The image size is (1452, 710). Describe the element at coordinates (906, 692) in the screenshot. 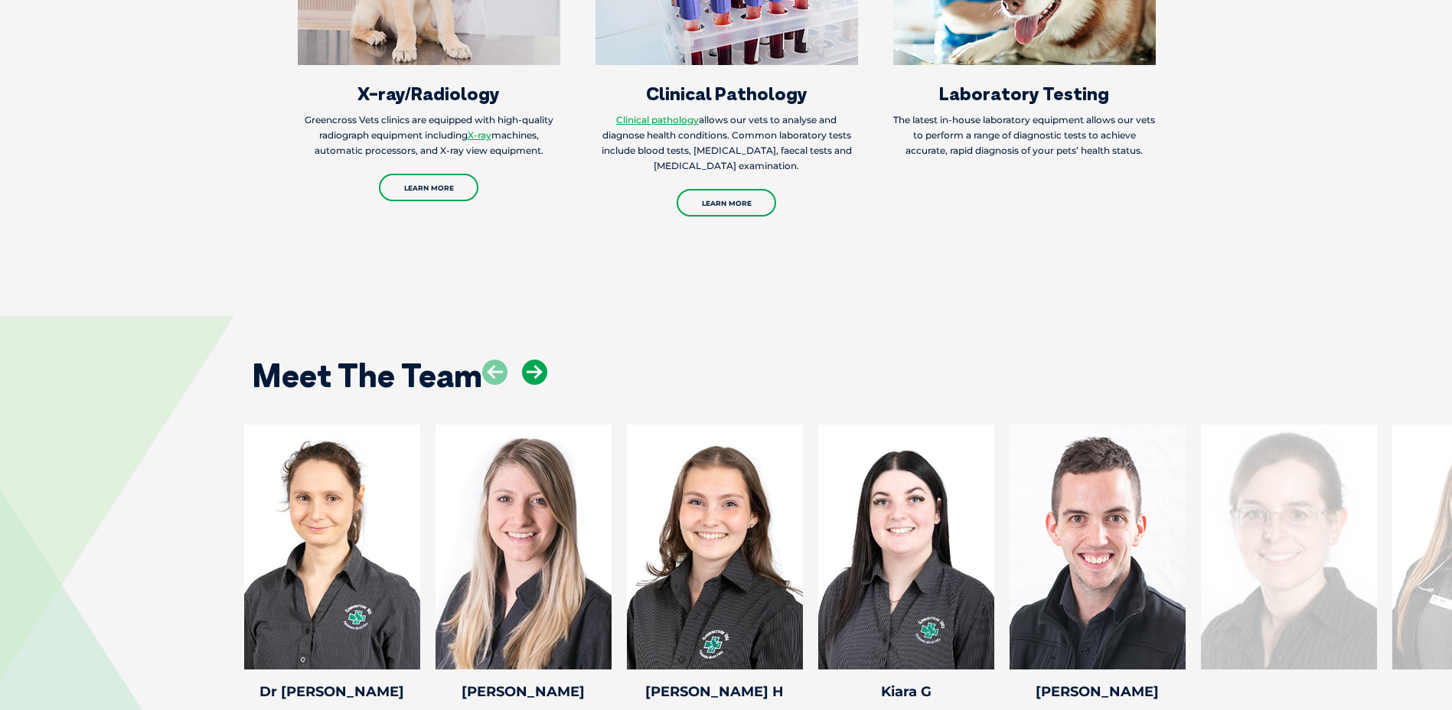

I see `h4: Kiara G` at that location.